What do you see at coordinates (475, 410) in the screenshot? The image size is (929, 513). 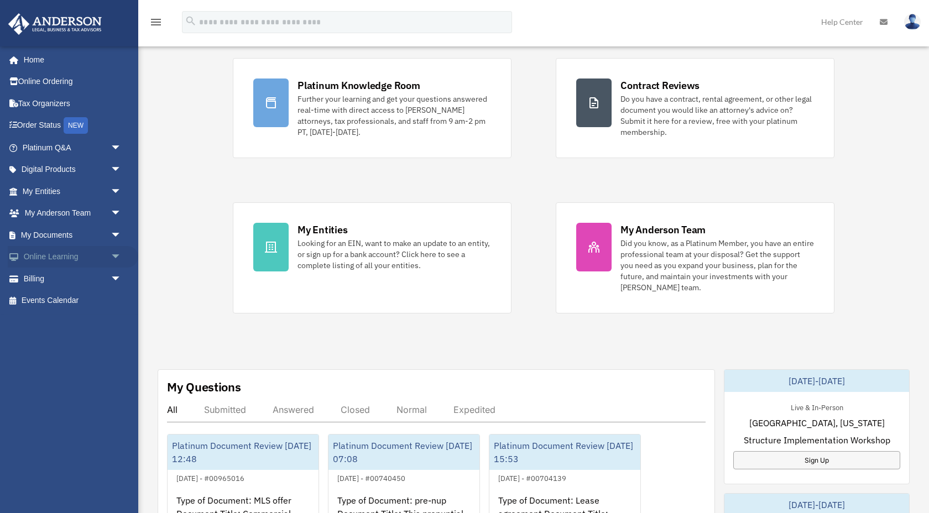 I see `div: Expedited` at bounding box center [475, 410].